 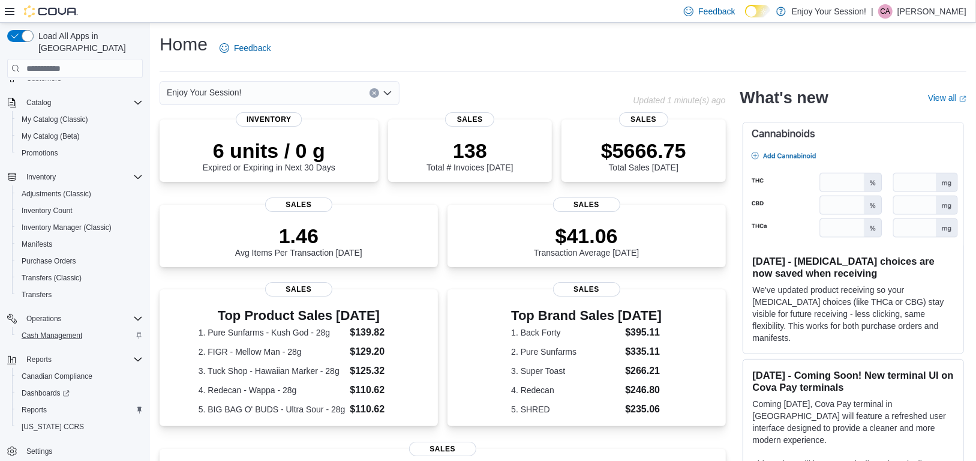 I want to click on button: Promotions, so click(x=80, y=153).